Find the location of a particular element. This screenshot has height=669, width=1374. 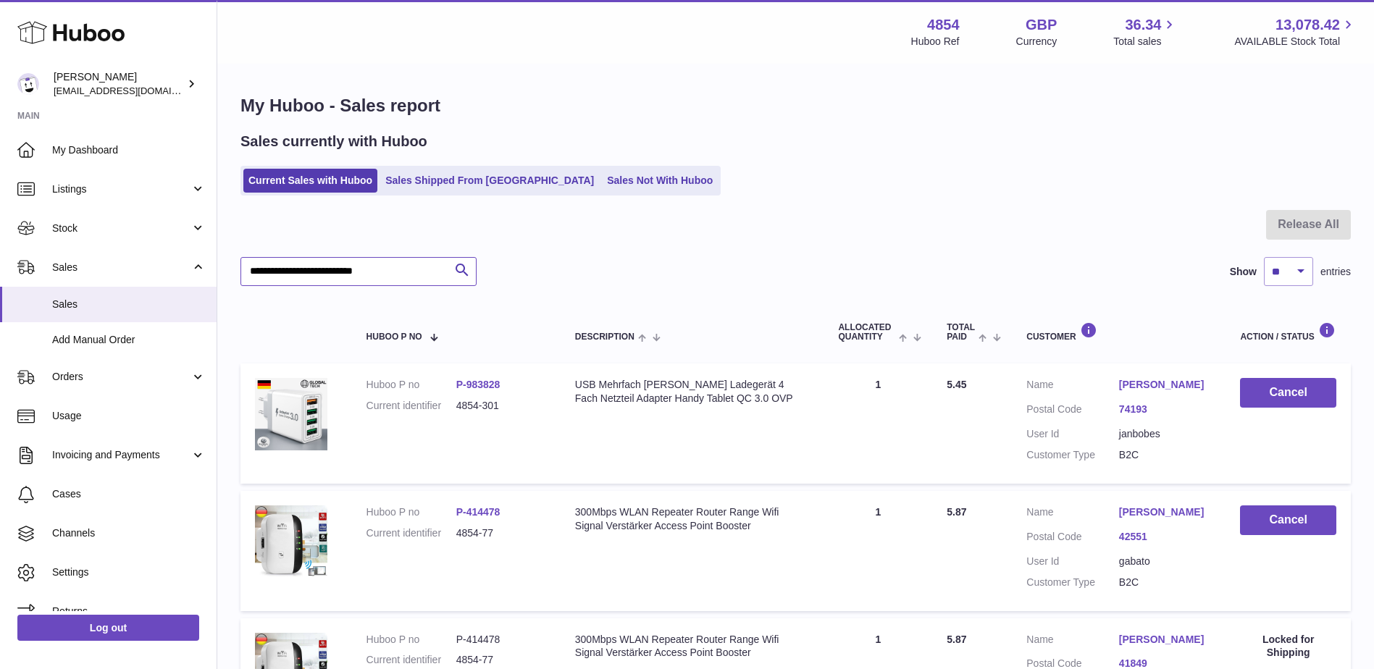

span: Settings is located at coordinates (129, 572).